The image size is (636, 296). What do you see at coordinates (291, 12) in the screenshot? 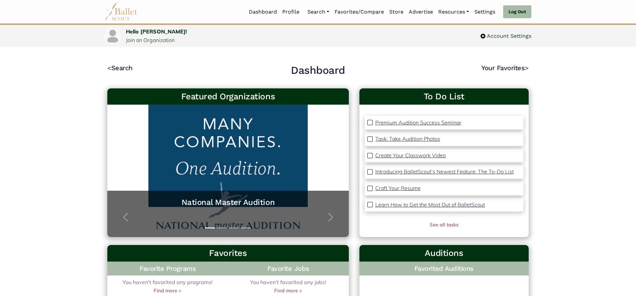
I see `a: Profile` at bounding box center [291, 12].